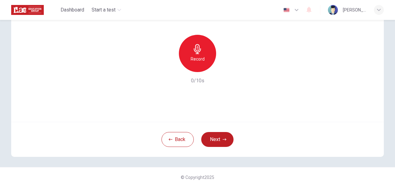  Describe the element at coordinates (106, 10) in the screenshot. I see `button: Start a test` at that location.